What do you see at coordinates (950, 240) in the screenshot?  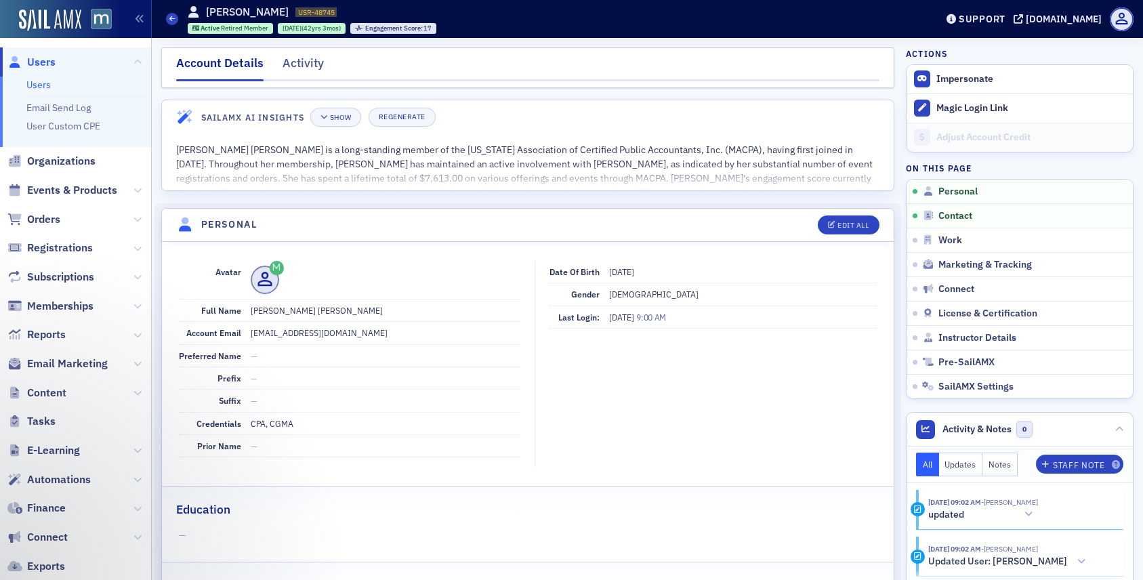 I see `span: Work` at bounding box center [950, 240].